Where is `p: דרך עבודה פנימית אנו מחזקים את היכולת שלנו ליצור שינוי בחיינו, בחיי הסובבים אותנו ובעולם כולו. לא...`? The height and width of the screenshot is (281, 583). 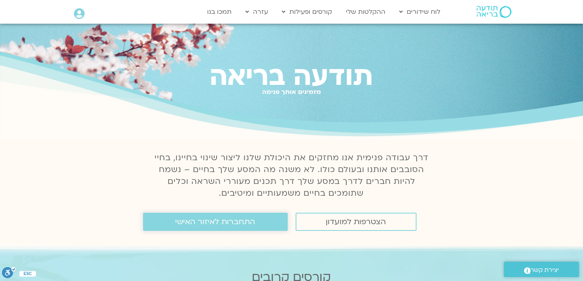
p: דרך עבודה פנימית אנו מחזקים את היכולת שלנו ליצור שינוי בחיינו, בחיי הסובבים אותנו ובעולם כולו. לא... is located at coordinates (292, 176).